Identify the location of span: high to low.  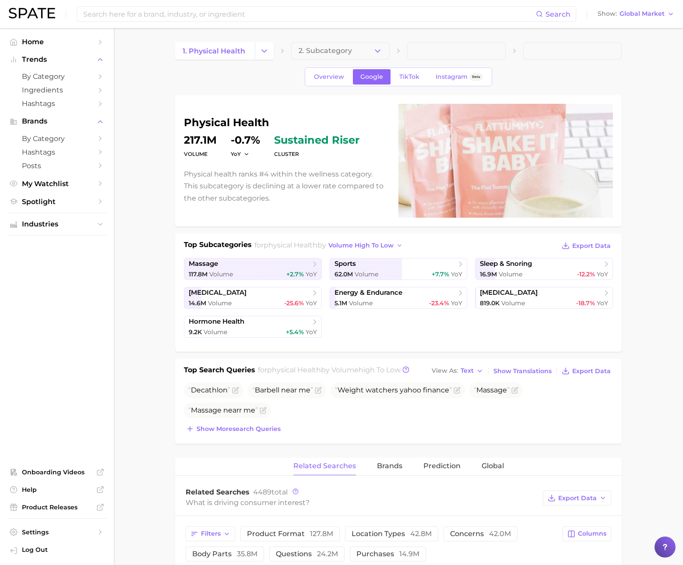
(380, 370).